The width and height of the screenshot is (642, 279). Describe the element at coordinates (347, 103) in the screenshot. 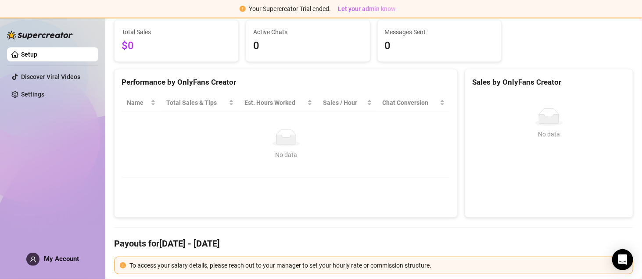

I see `th: Sales / Hour` at that location.